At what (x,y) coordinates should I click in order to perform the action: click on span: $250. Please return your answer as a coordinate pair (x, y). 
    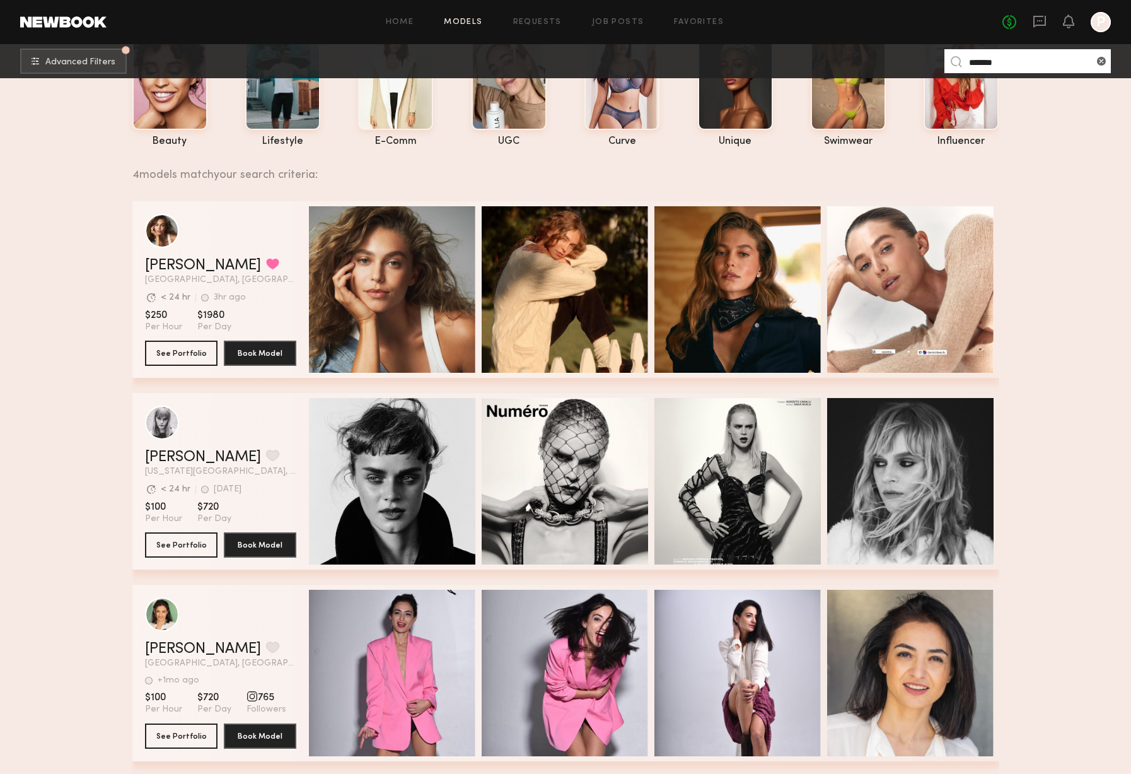
    Looking at the image, I should click on (163, 315).